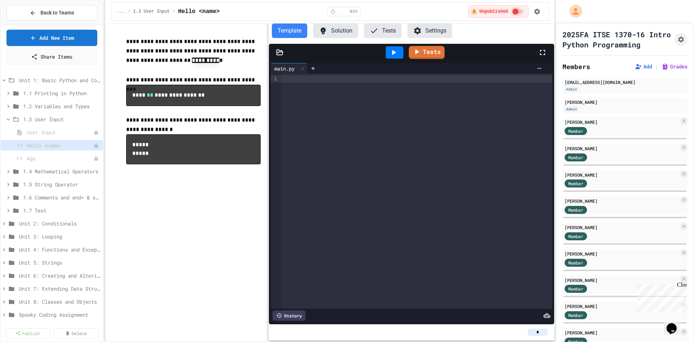 This screenshot has width=694, height=342. What do you see at coordinates (59, 262) in the screenshot?
I see `span: Unit 5: Strings` at bounding box center [59, 262].